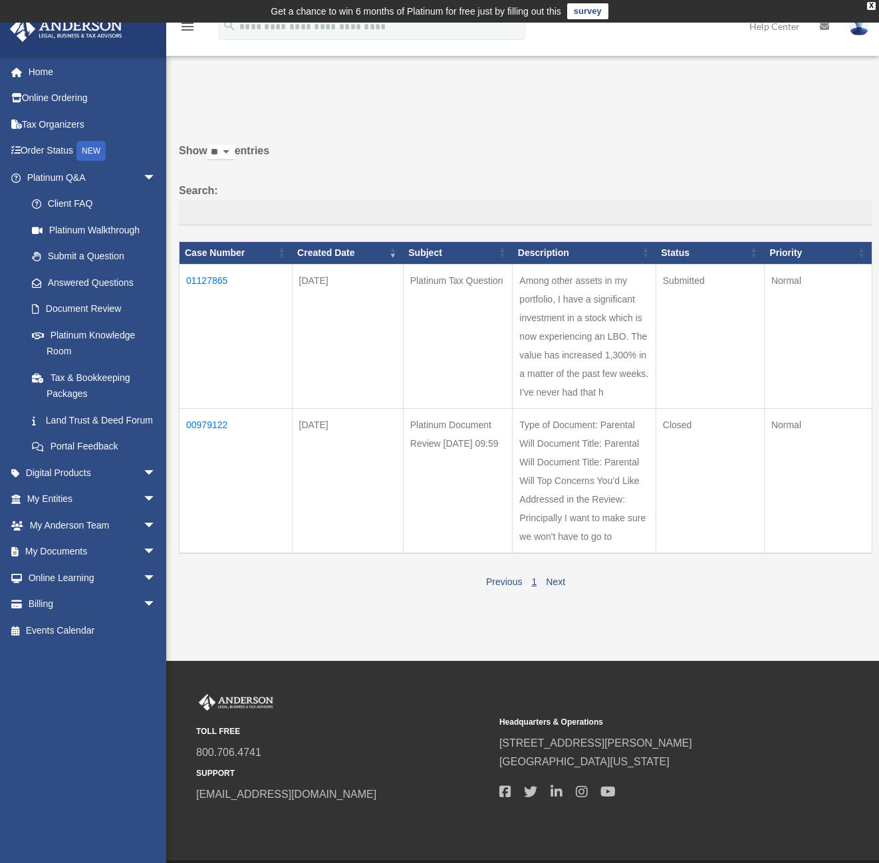  What do you see at coordinates (229, 752) in the screenshot?
I see `a: 800.706.4741` at bounding box center [229, 752].